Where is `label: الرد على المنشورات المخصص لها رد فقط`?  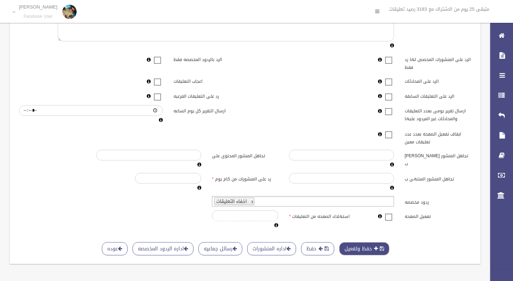
label: الرد على المنشورات المخصص لها رد فقط is located at coordinates (438, 63).